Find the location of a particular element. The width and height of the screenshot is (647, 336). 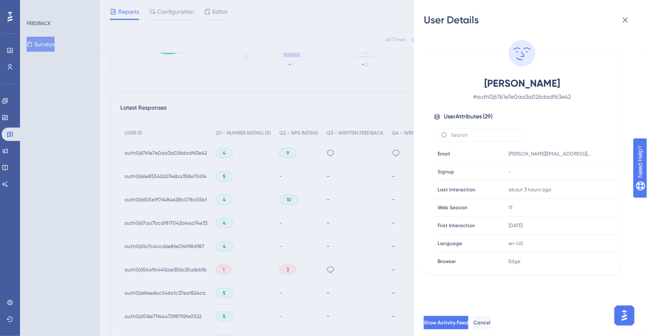

button: Open AI Assistant Launcher is located at coordinates (12, 12).